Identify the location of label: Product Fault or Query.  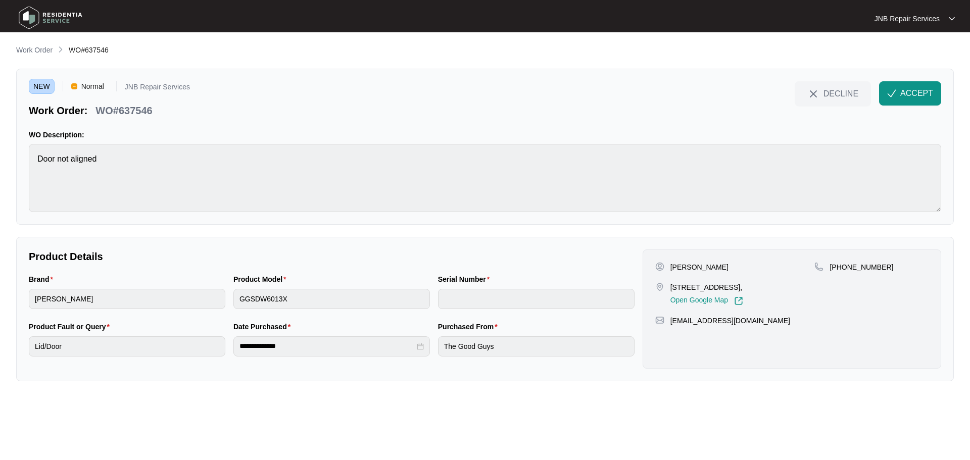
(71, 327).